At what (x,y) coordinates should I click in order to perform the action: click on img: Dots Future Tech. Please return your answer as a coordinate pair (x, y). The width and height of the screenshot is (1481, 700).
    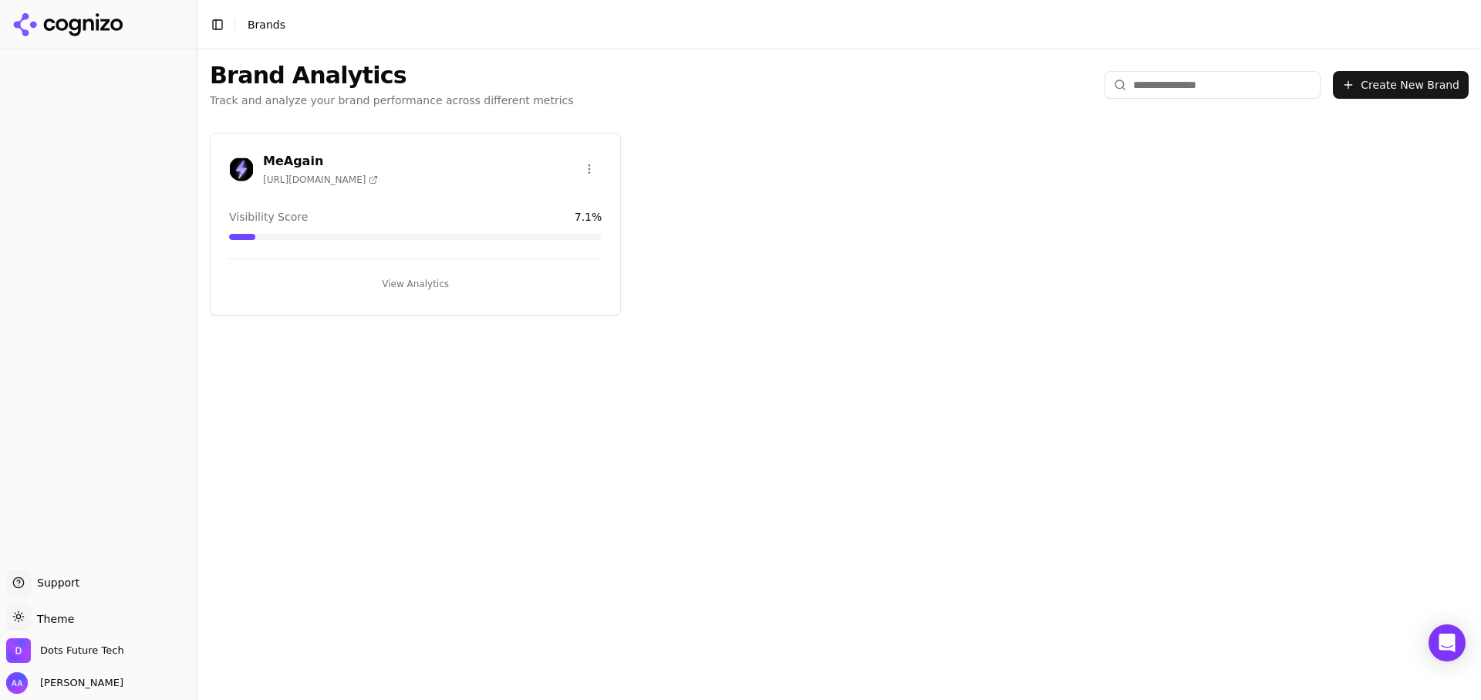
    Looking at the image, I should click on (19, 650).